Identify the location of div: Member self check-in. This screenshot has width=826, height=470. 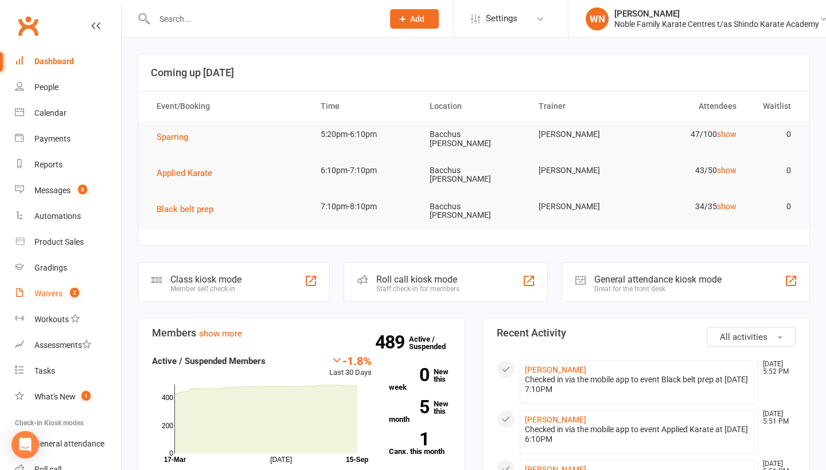
(206, 289).